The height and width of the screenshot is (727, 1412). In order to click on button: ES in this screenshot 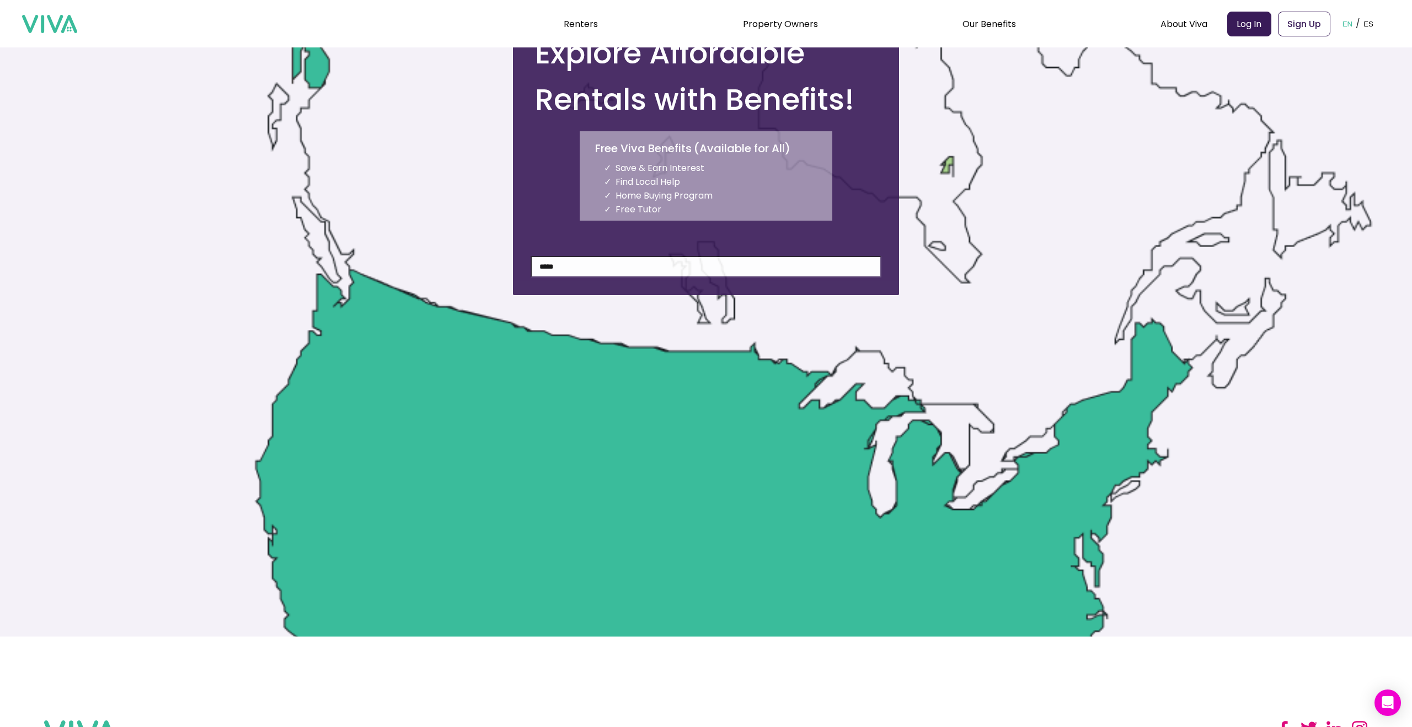, I will do `click(1369, 24)`.